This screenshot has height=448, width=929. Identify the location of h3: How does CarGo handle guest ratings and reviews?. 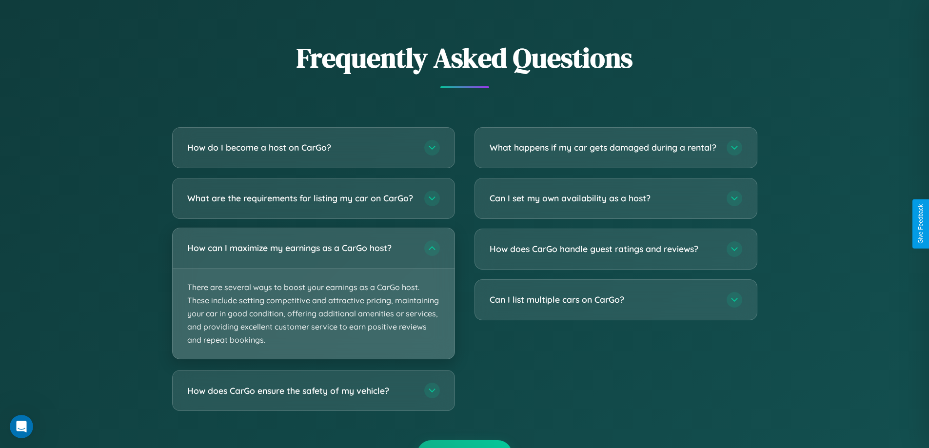
(603, 249).